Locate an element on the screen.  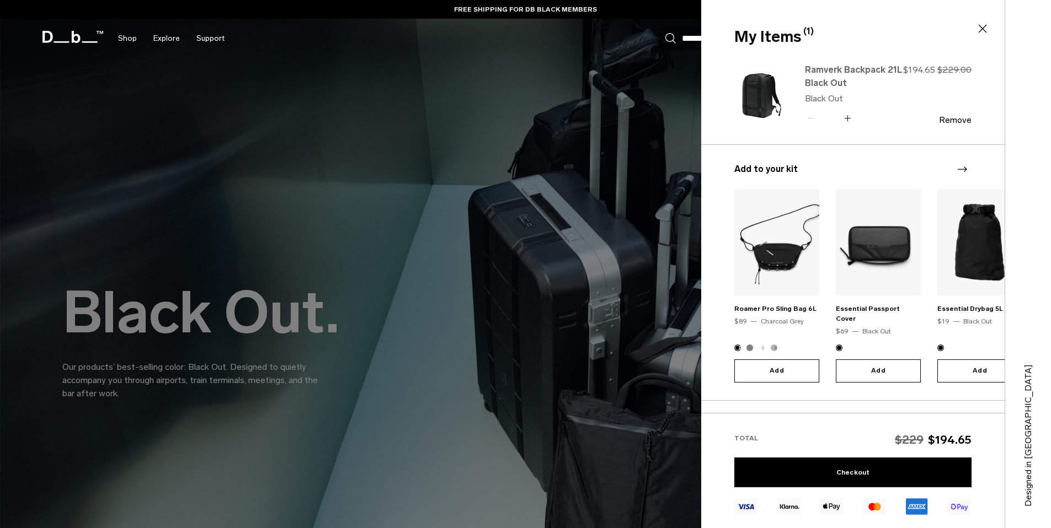
span: $69 is located at coordinates (842, 331).